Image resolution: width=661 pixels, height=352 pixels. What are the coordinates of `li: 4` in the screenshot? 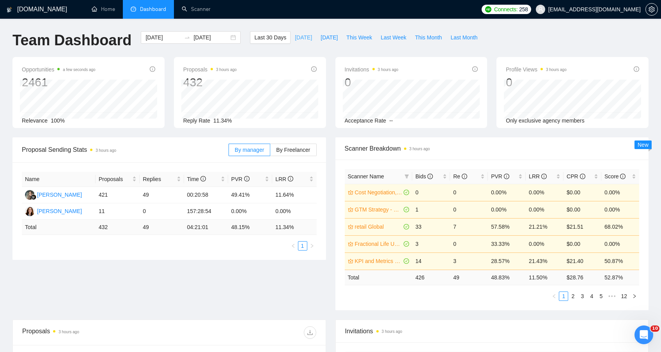 It's located at (592, 296).